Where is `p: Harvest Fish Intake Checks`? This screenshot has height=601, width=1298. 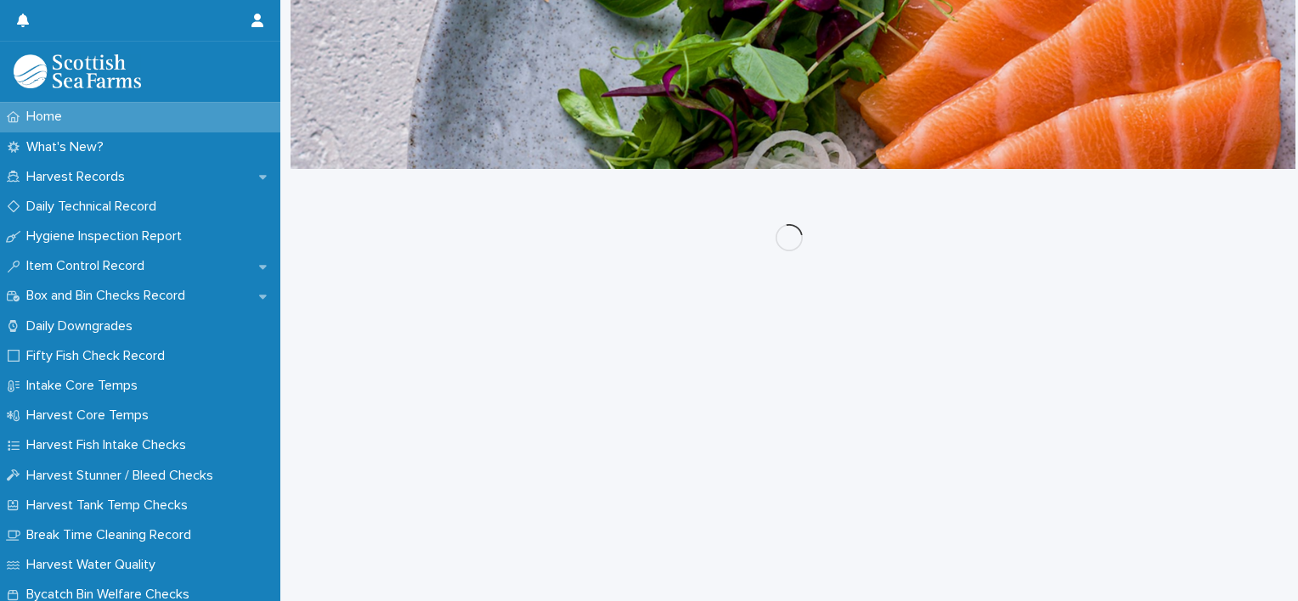
p: Harvest Fish Intake Checks is located at coordinates (110, 445).